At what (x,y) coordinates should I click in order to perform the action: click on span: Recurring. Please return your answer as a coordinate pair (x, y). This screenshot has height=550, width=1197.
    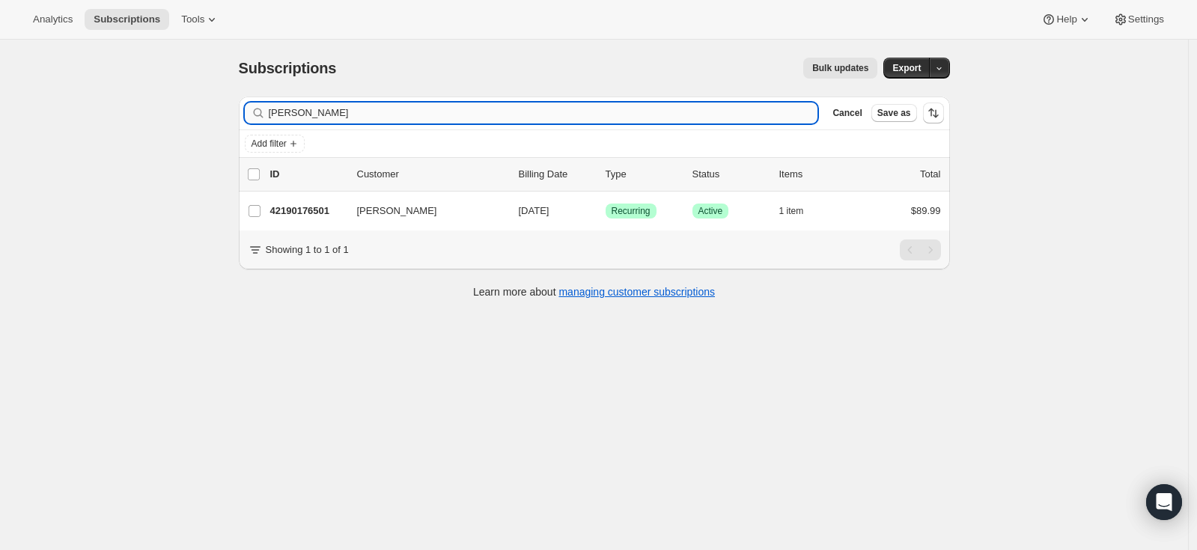
    Looking at the image, I should click on (631, 211).